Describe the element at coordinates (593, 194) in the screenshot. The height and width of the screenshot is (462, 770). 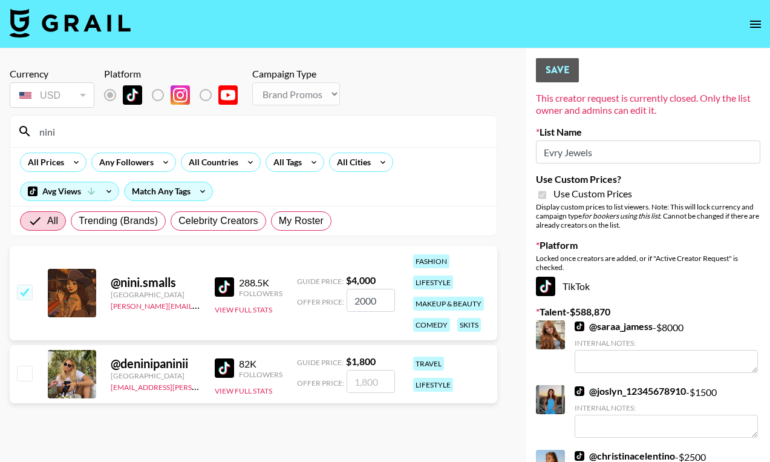
I see `span: Use Custom Prices` at that location.